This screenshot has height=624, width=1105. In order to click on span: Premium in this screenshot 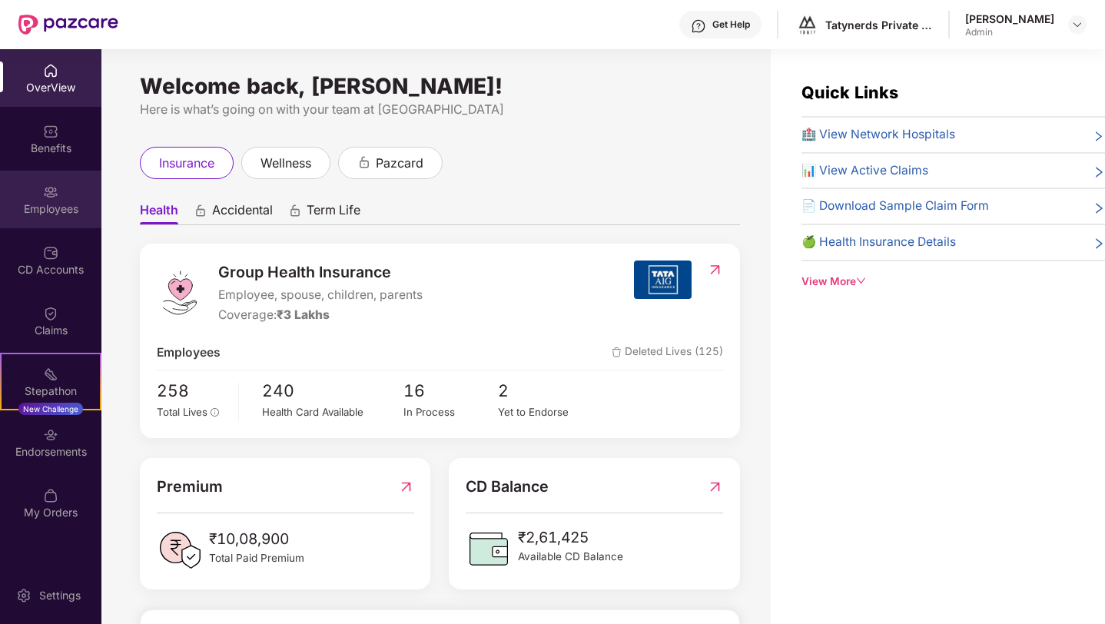, I will do `click(190, 487)`.